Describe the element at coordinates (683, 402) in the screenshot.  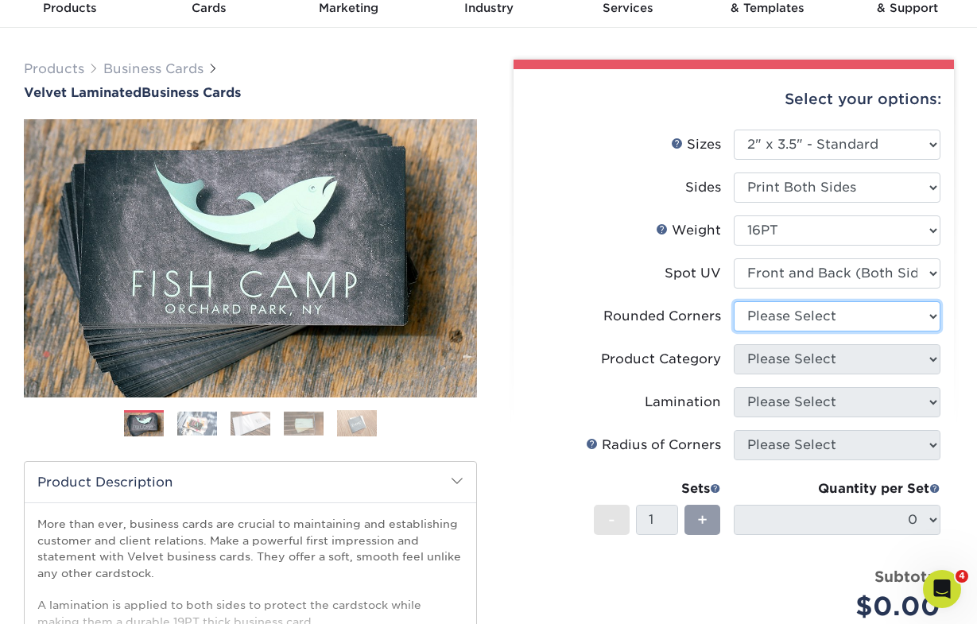
I see `div: Lamination` at that location.